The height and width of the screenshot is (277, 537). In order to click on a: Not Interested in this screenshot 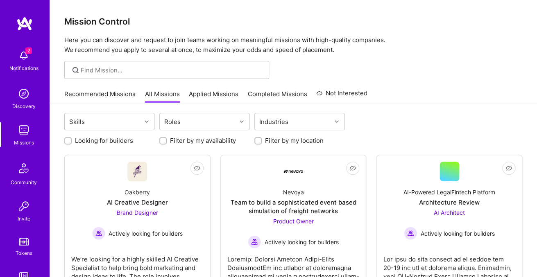, I will do `click(341, 96)`.